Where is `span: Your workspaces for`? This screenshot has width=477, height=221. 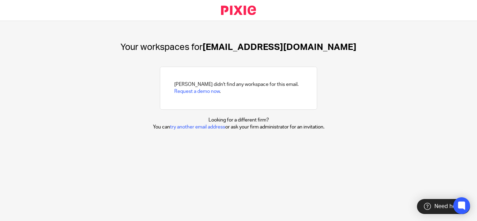
span: Your workspaces for is located at coordinates (161, 47).